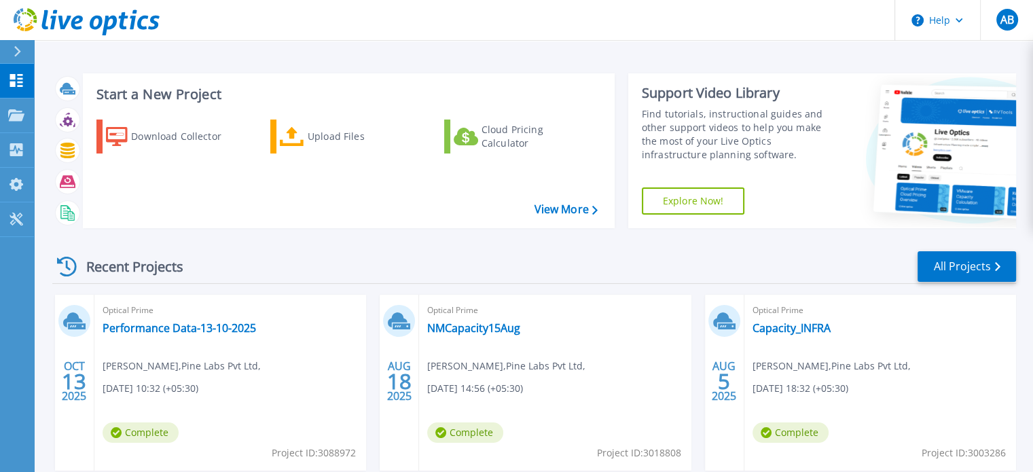 The image size is (1033, 472). What do you see at coordinates (362, 136) in the screenshot?
I see `div: Upload Files` at bounding box center [362, 136].